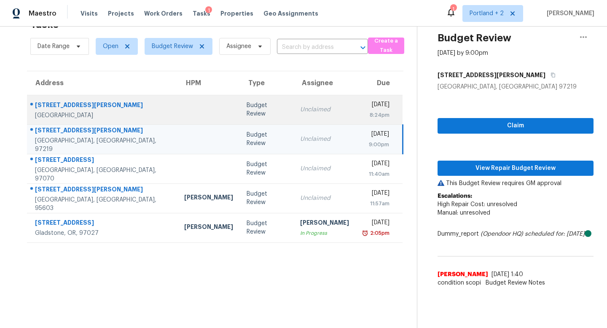  What do you see at coordinates (474, 38) in the screenshot?
I see `h2: Budget Review` at bounding box center [474, 38].